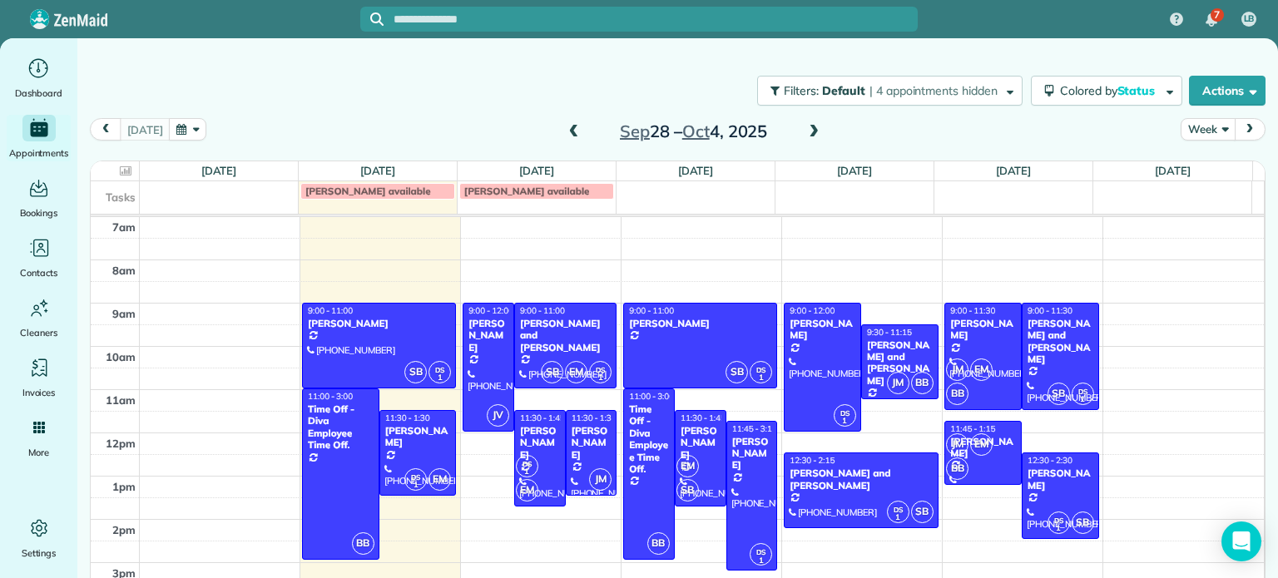 Image resolution: width=1278 pixels, height=578 pixels. I want to click on span: 12pm, so click(121, 443).